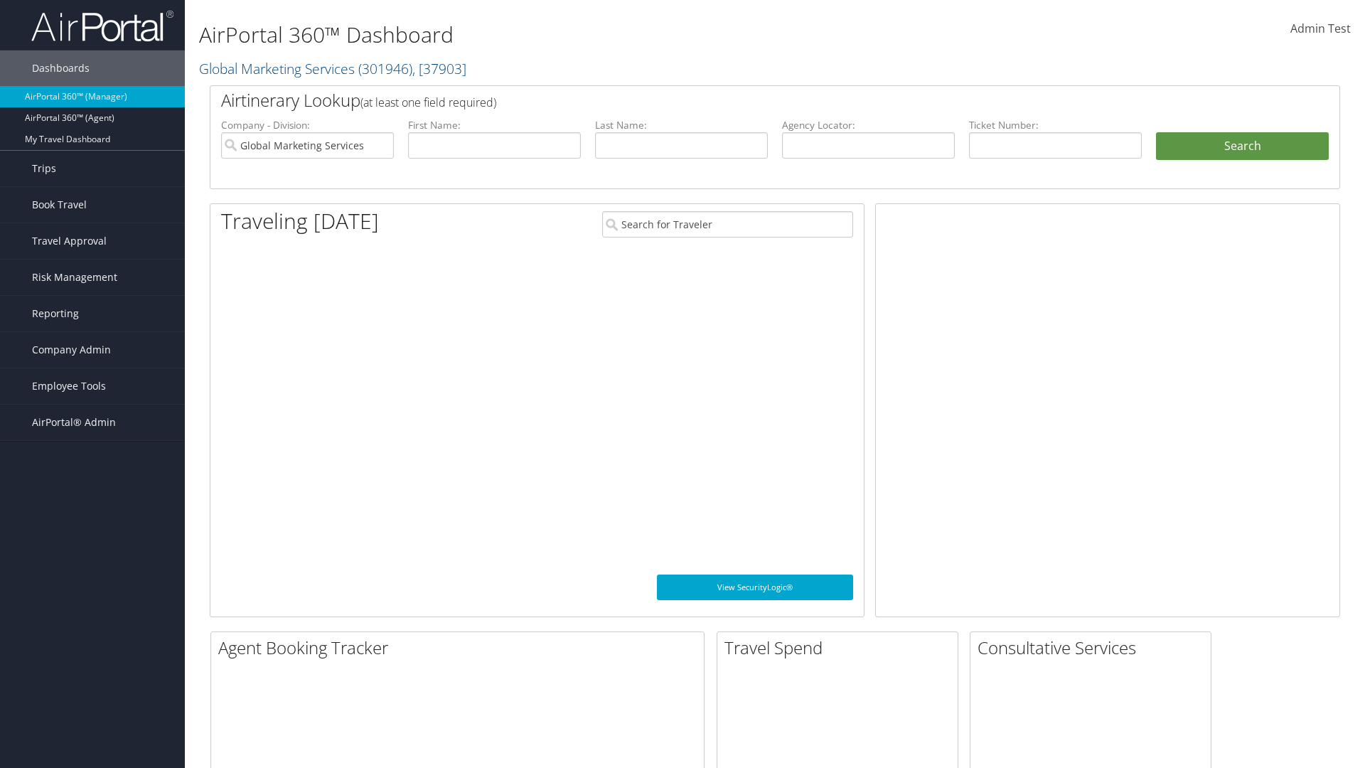  What do you see at coordinates (755, 587) in the screenshot?
I see `a: View SecurityLogic®` at bounding box center [755, 587].